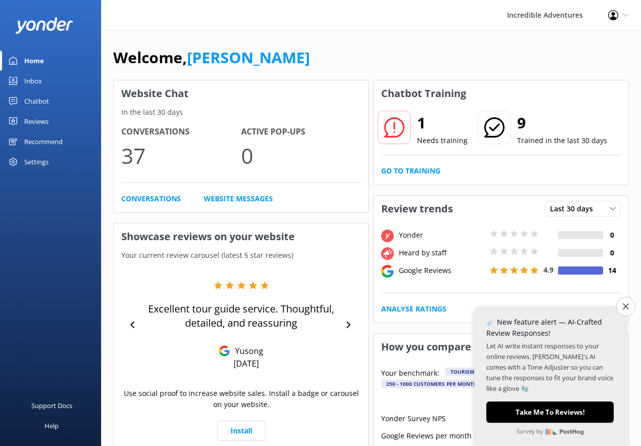 Image resolution: width=641 pixels, height=446 pixels. What do you see at coordinates (247, 351) in the screenshot?
I see `p: Yusong` at bounding box center [247, 351].